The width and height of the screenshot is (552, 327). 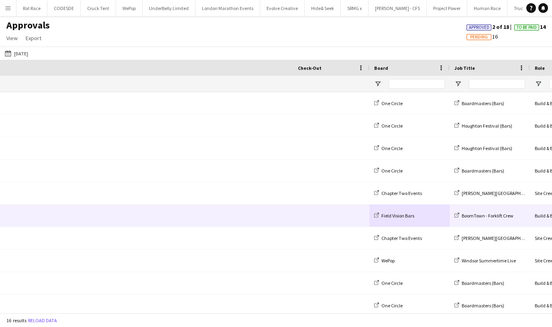 What do you see at coordinates (227, 8) in the screenshot?
I see `button: London Marathon Events` at bounding box center [227, 8].